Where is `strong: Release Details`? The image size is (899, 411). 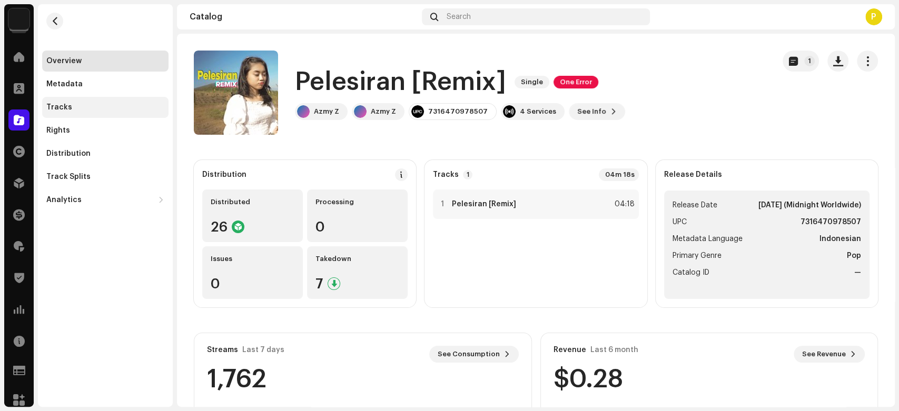
strong: Release Details is located at coordinates (693, 175).